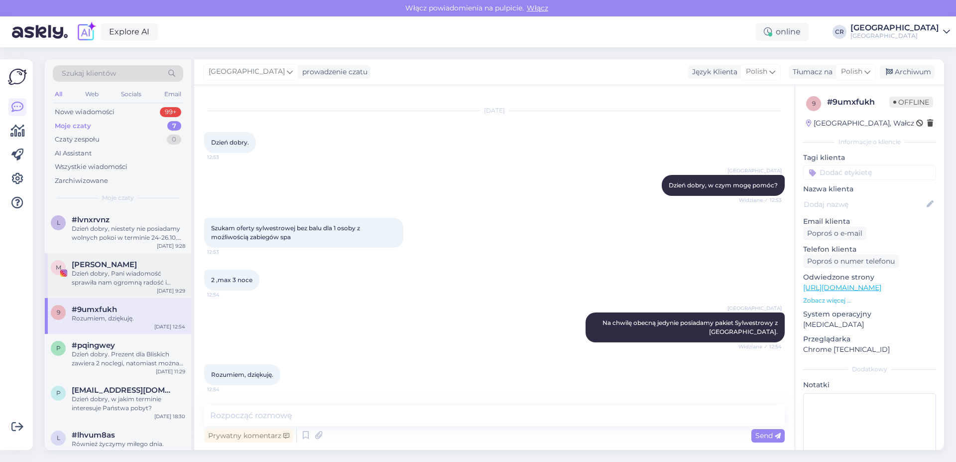  What do you see at coordinates (333, 72) in the screenshot?
I see `div: prowadzenie czatu` at bounding box center [333, 72].